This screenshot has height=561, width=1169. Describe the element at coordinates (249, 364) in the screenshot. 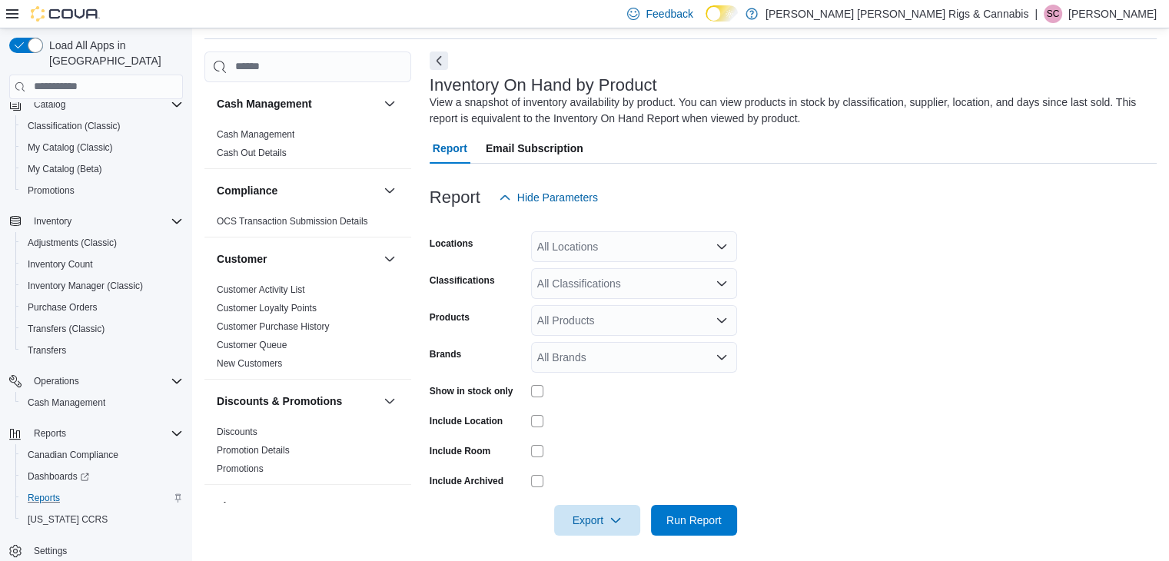

I see `span: New Customers` at that location.